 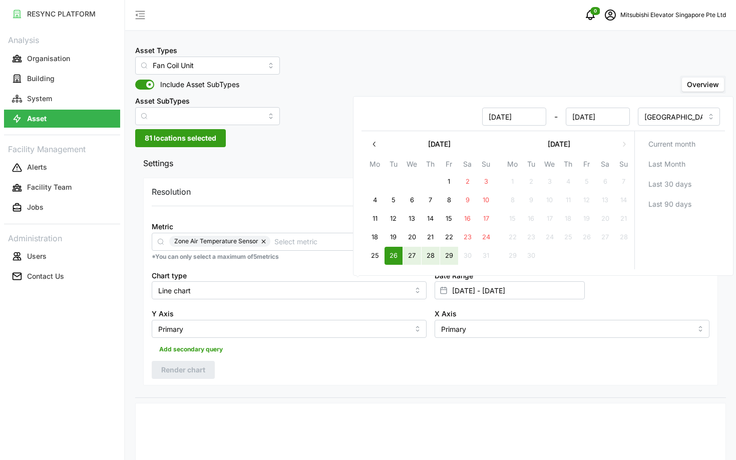 What do you see at coordinates (486, 256) in the screenshot?
I see `button: 31 August 2025` at bounding box center [486, 256].